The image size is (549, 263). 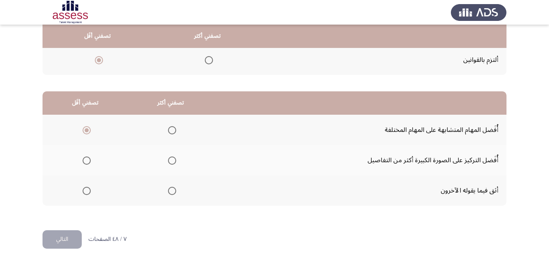 What do you see at coordinates (360, 130) in the screenshot?
I see `td: أُفَضل المهام المتشابهة على المهام المختلفة` at bounding box center [360, 130].